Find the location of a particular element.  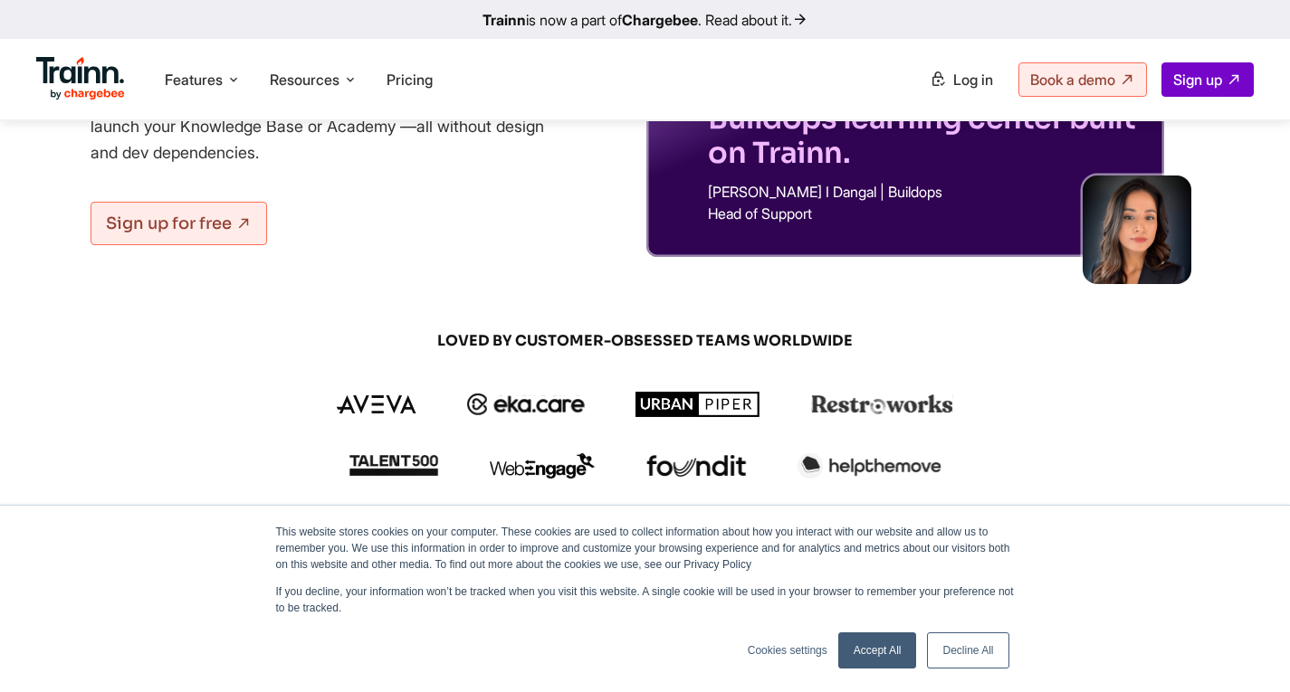

span: Log in is located at coordinates (973, 80).